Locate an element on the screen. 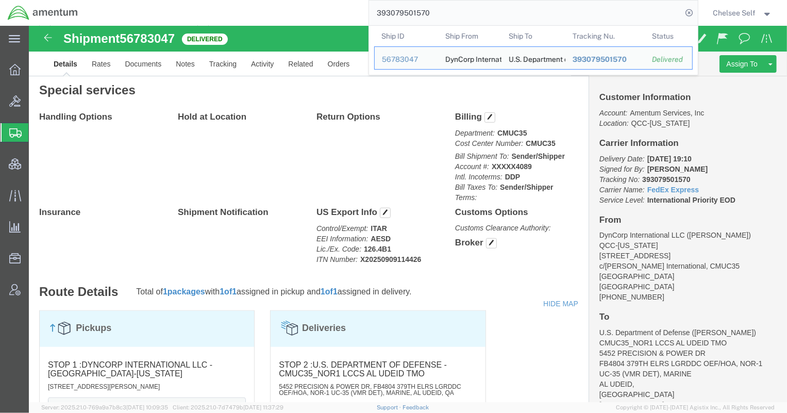  th: Tracking Nu. is located at coordinates (604, 36).